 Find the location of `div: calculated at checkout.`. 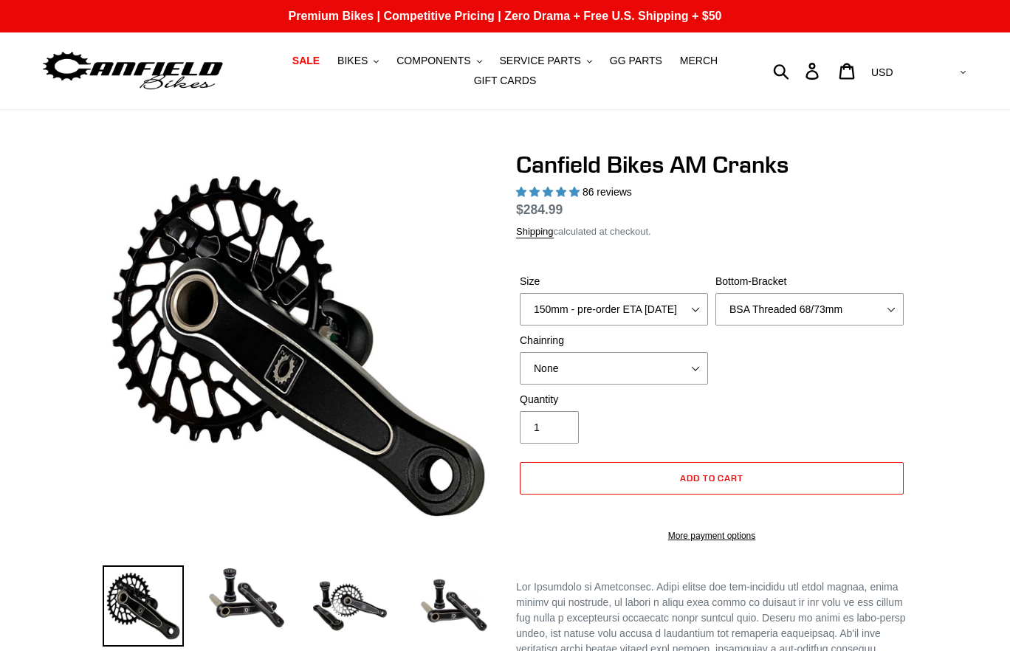

div: calculated at checkout. is located at coordinates (712, 232).